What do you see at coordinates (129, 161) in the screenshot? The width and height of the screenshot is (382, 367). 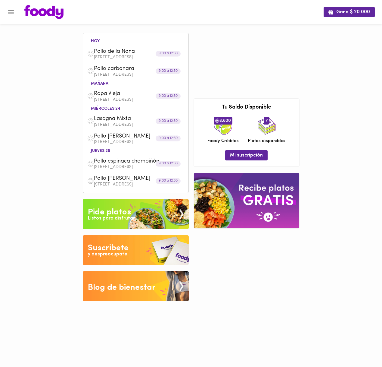 I see `span: Pollo espinaca champiñón` at bounding box center [129, 161].